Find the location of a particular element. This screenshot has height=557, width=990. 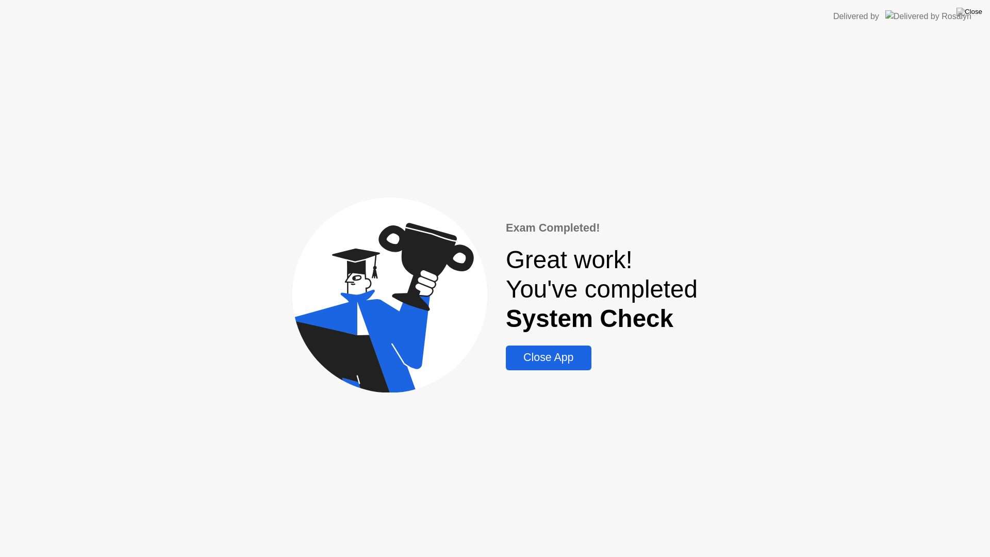

div: Delivered by is located at coordinates (856, 17).